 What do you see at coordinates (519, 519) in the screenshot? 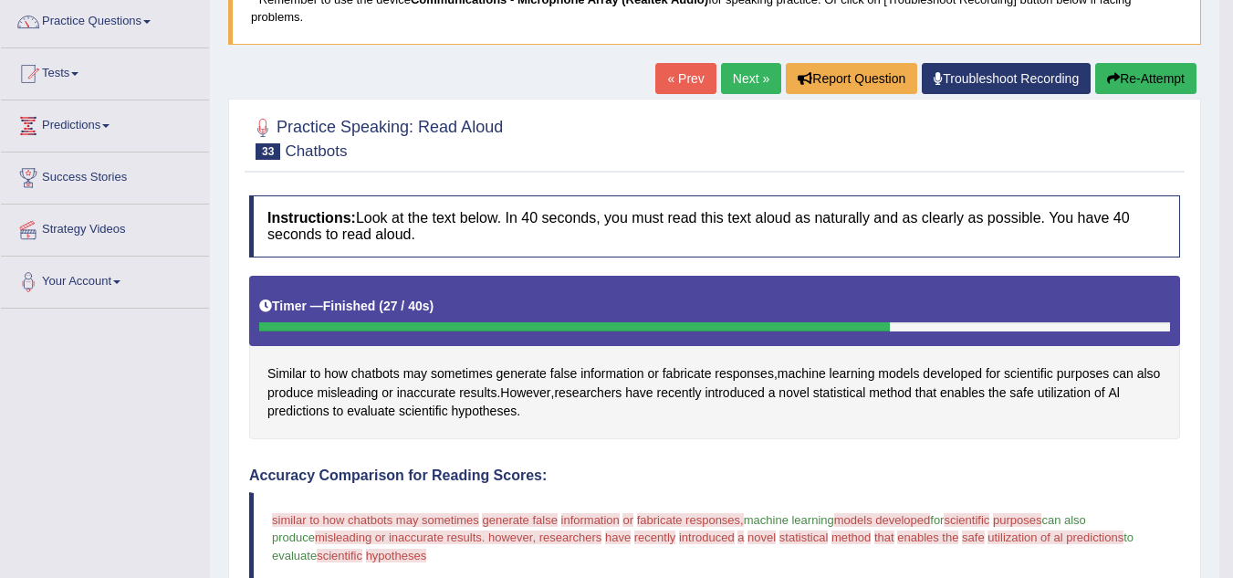
I see `span: generate false` at bounding box center [519, 519].